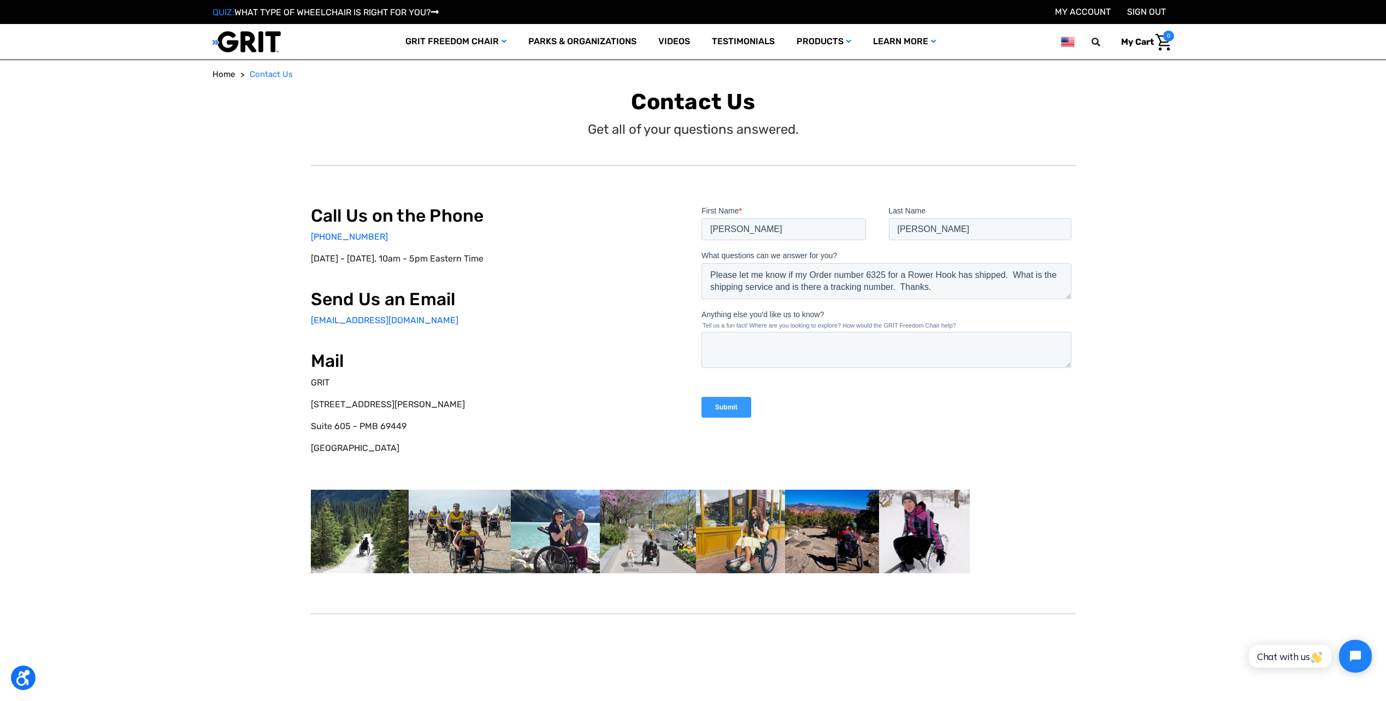 The image size is (1386, 701). What do you see at coordinates (223, 12) in the screenshot?
I see `span: QUIZ:` at bounding box center [223, 12].